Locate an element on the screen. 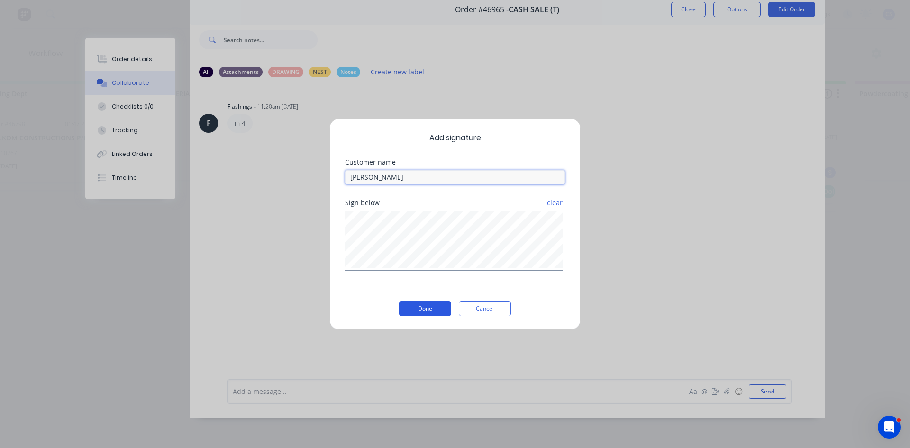 Image resolution: width=910 pixels, height=448 pixels. span: Add signature is located at coordinates (455, 138).